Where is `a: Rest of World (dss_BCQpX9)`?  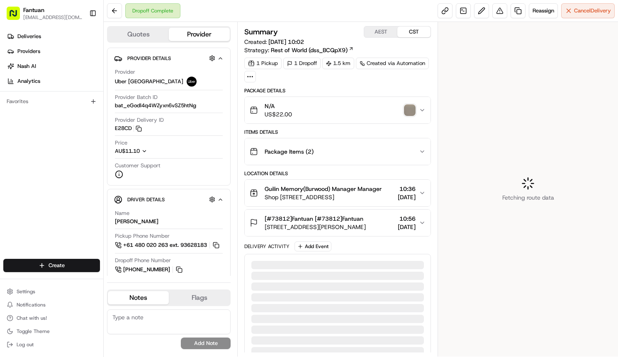 a: Rest of World (dss_BCQpX9) is located at coordinates (312, 50).